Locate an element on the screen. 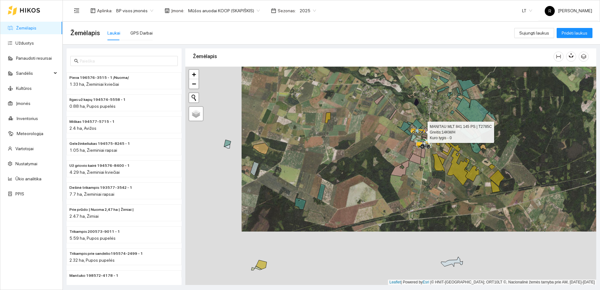  button: Sujungti laukus is located at coordinates (534, 33).